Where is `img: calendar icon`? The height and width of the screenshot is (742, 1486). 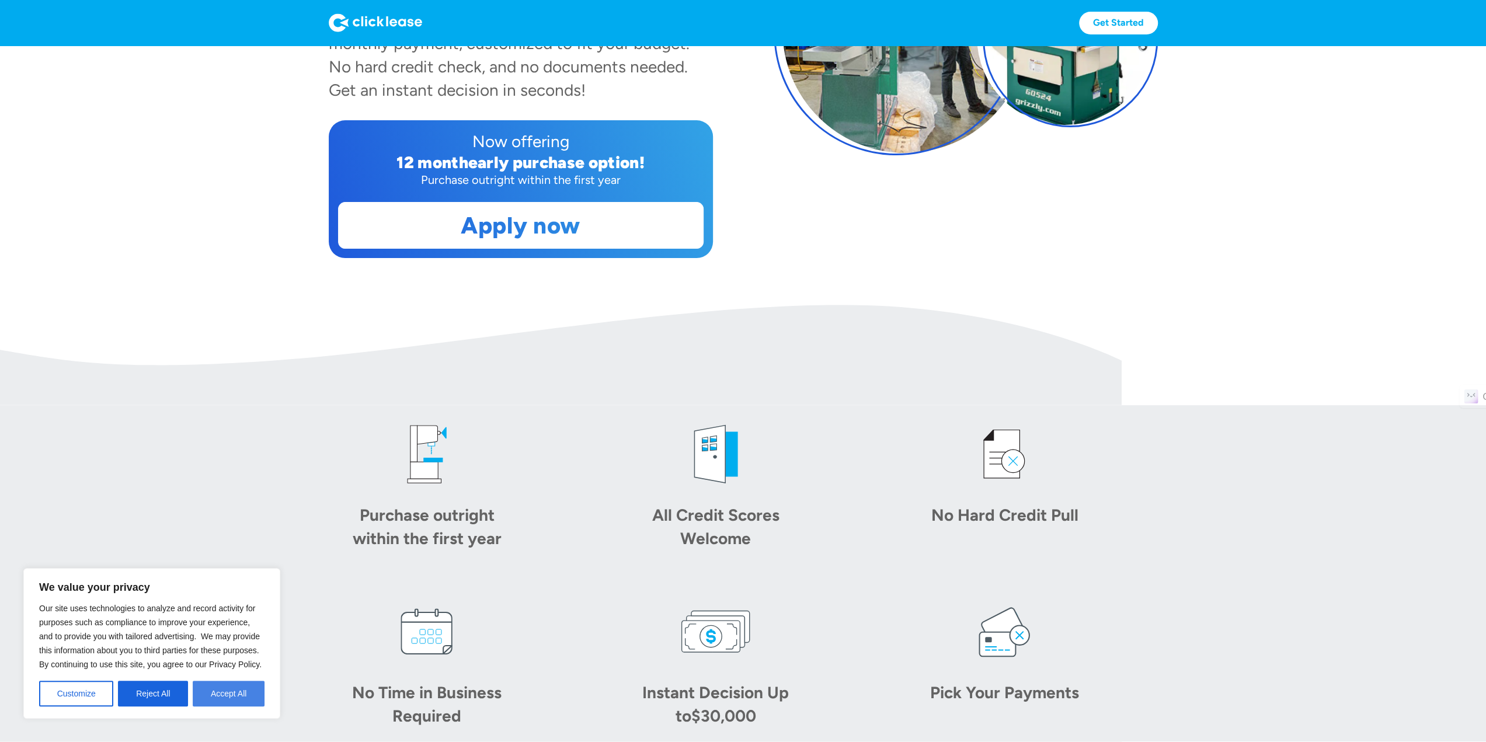
img: calendar icon is located at coordinates (427, 632).